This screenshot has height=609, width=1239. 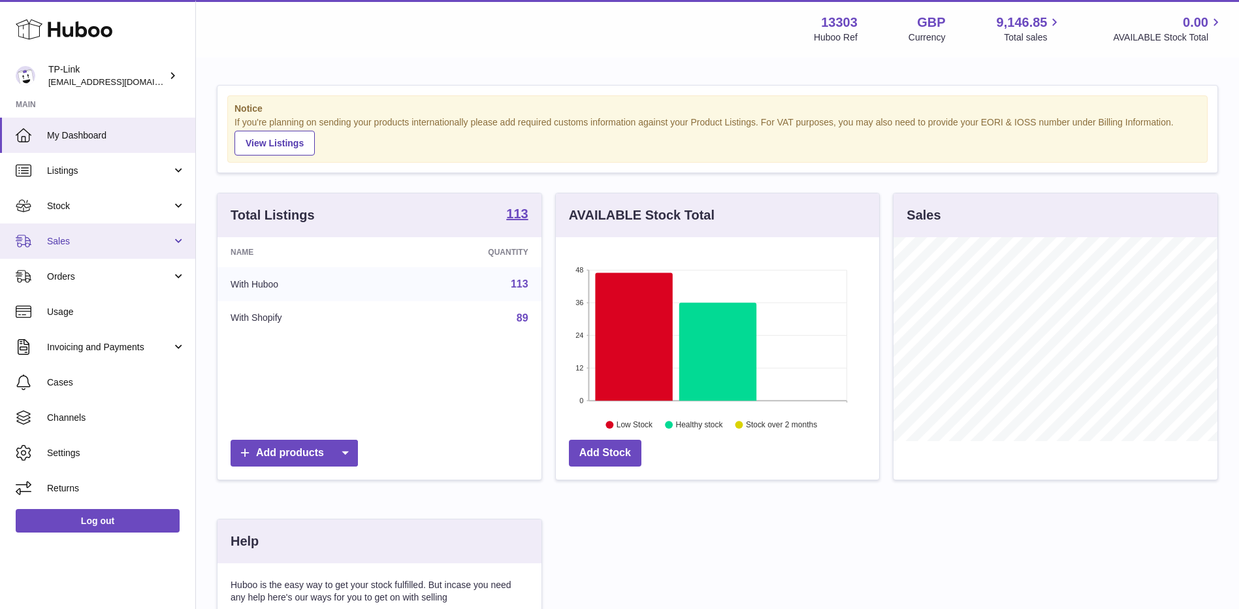 I want to click on strong: 13303, so click(x=839, y=22).